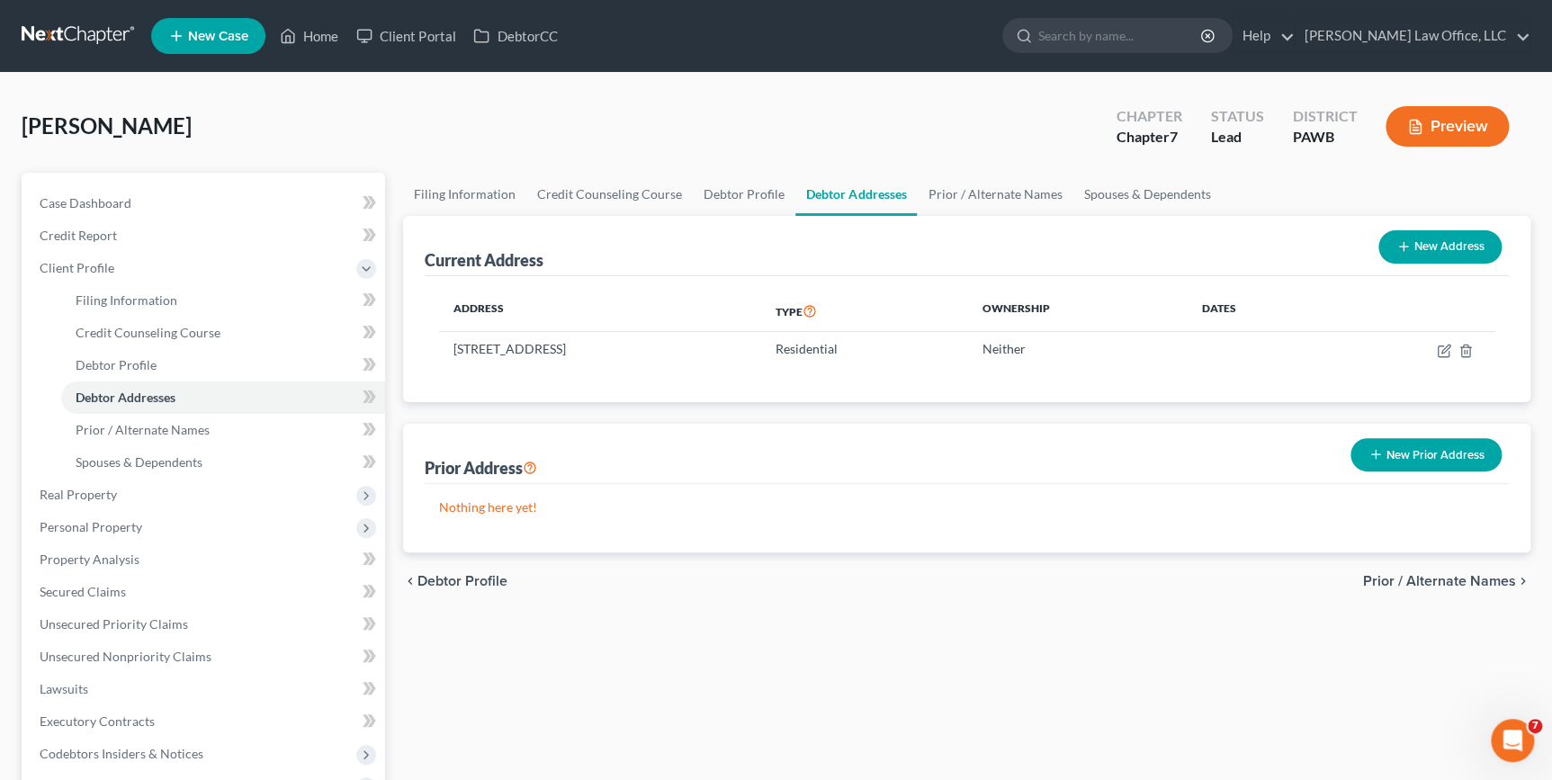 The image size is (1552, 780). I want to click on span: Real Property, so click(78, 494).